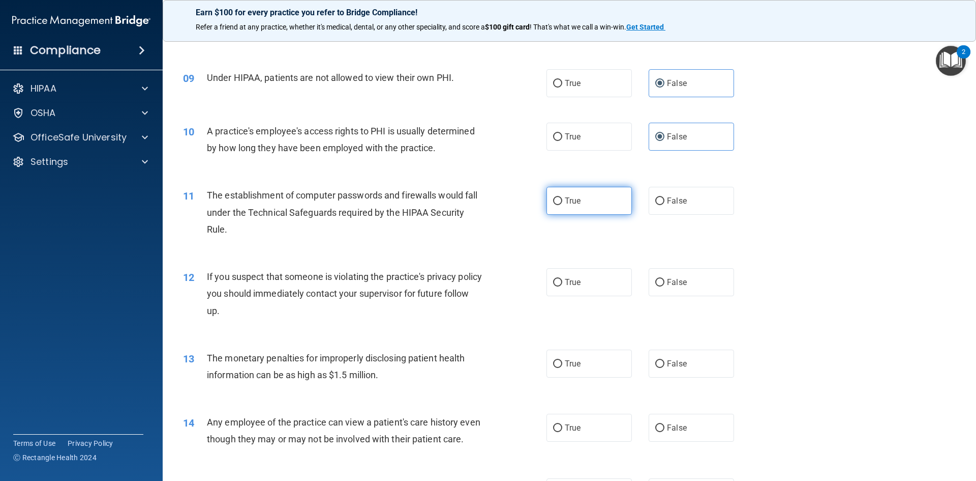  I want to click on span: Ⓒ Rectangle Health 2024, so click(55, 457).